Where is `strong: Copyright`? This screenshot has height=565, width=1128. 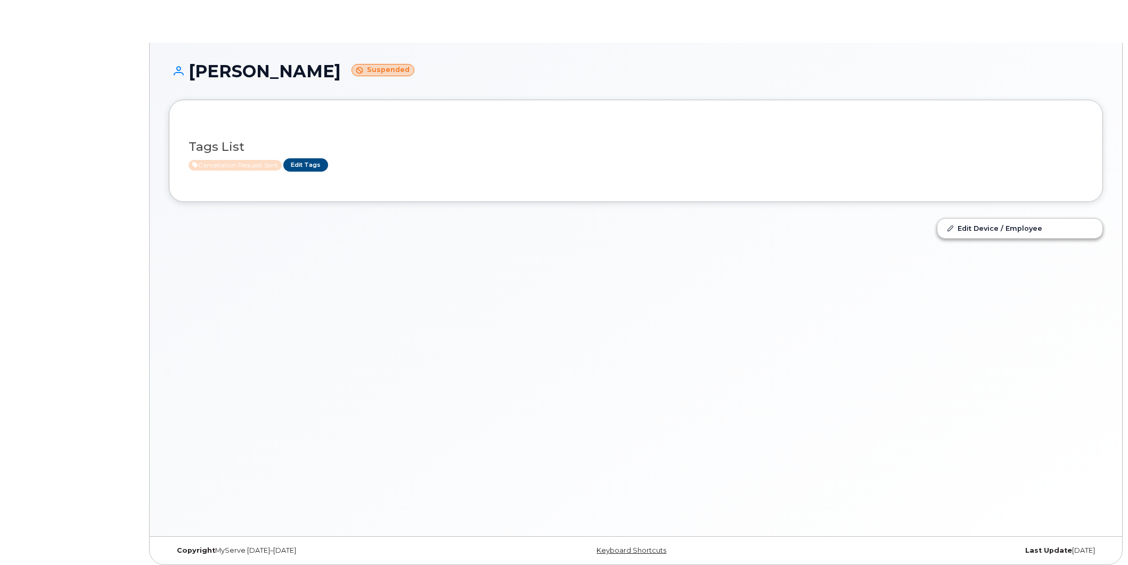
strong: Copyright is located at coordinates (196, 550).